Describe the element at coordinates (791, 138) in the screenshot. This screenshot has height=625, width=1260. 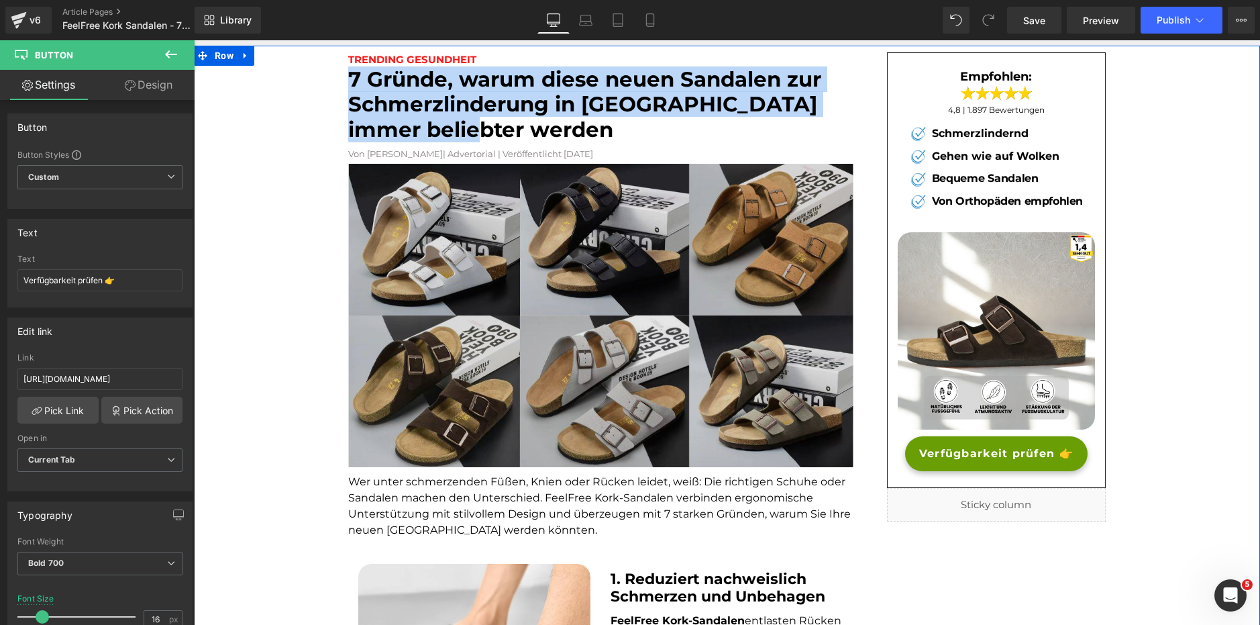
I see `b: Bequeme Sandalen` at that location.